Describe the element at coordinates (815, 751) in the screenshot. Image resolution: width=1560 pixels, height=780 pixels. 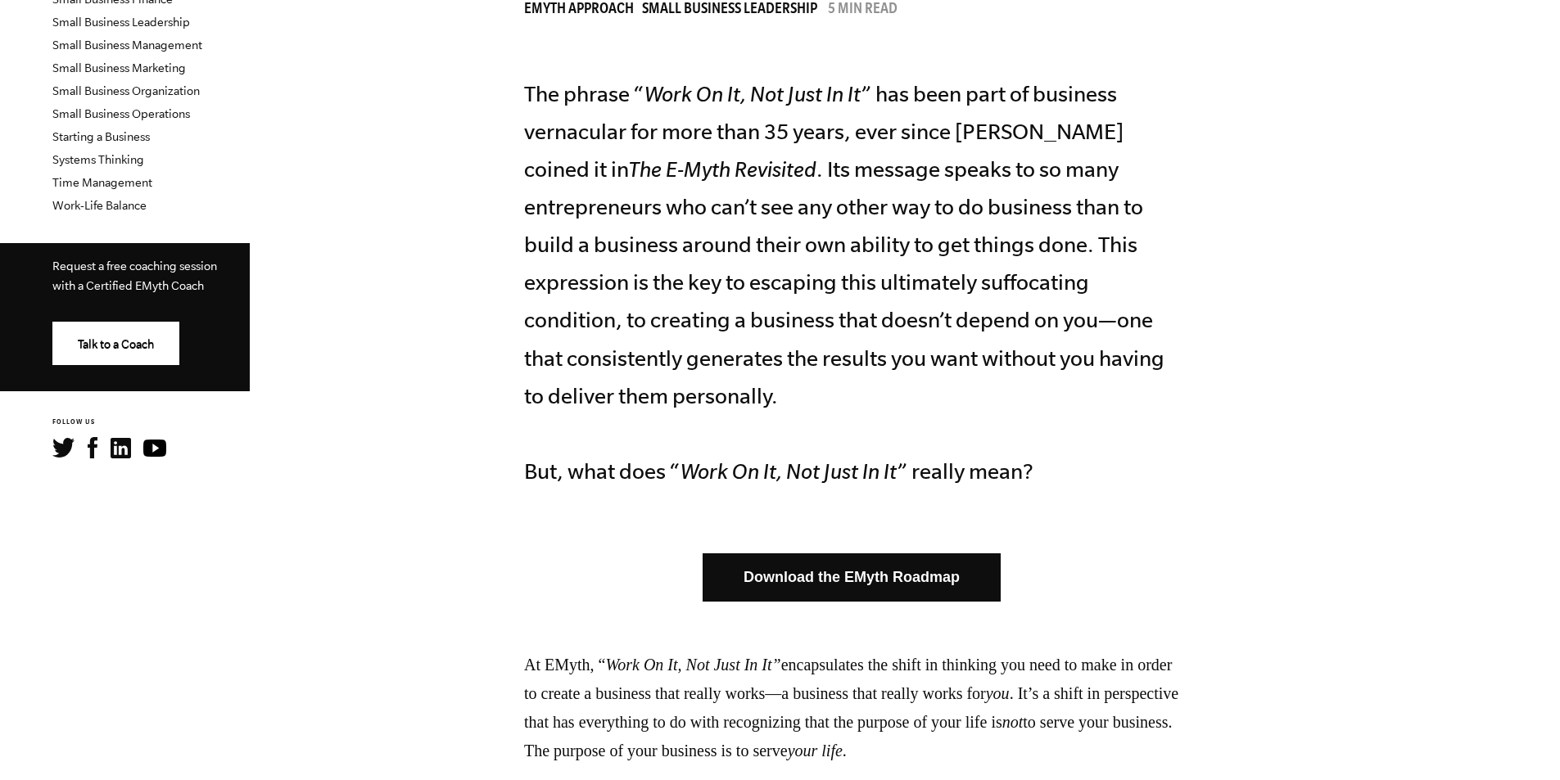
I see `em: your life` at that location.